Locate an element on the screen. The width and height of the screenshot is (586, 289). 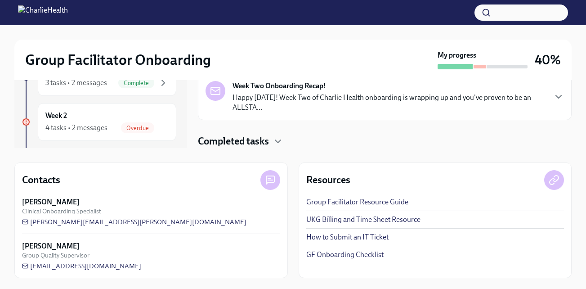
h4: Completed tasks is located at coordinates (233, 141).